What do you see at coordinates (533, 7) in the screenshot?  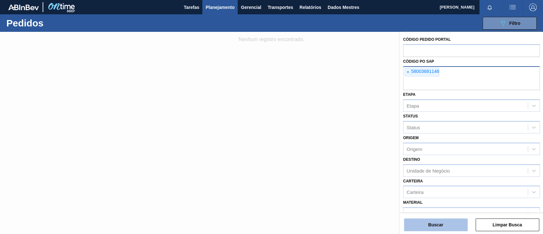 I see `img: Sair` at bounding box center [533, 7].